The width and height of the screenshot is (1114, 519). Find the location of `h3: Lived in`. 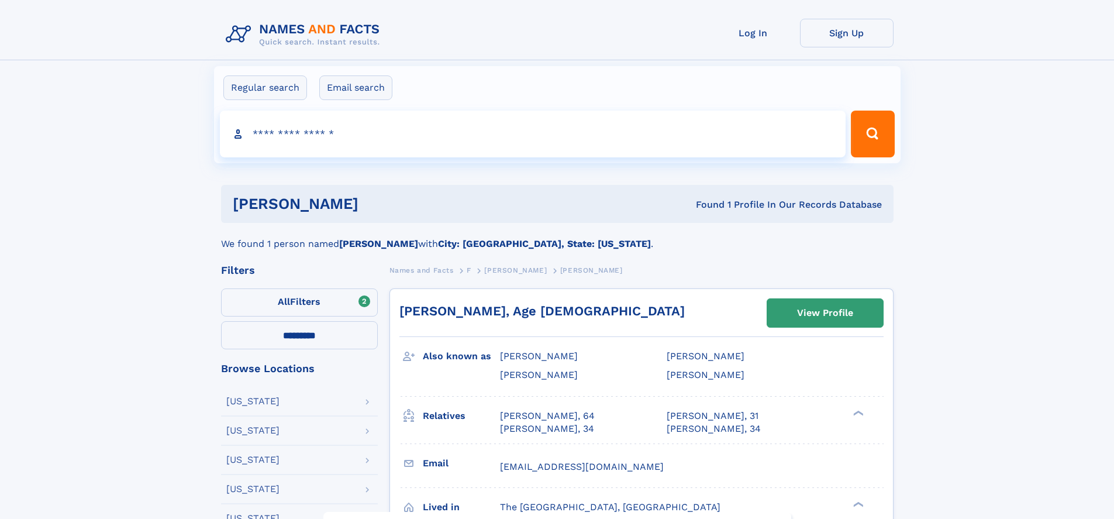

h3: Lived in is located at coordinates (461, 507).